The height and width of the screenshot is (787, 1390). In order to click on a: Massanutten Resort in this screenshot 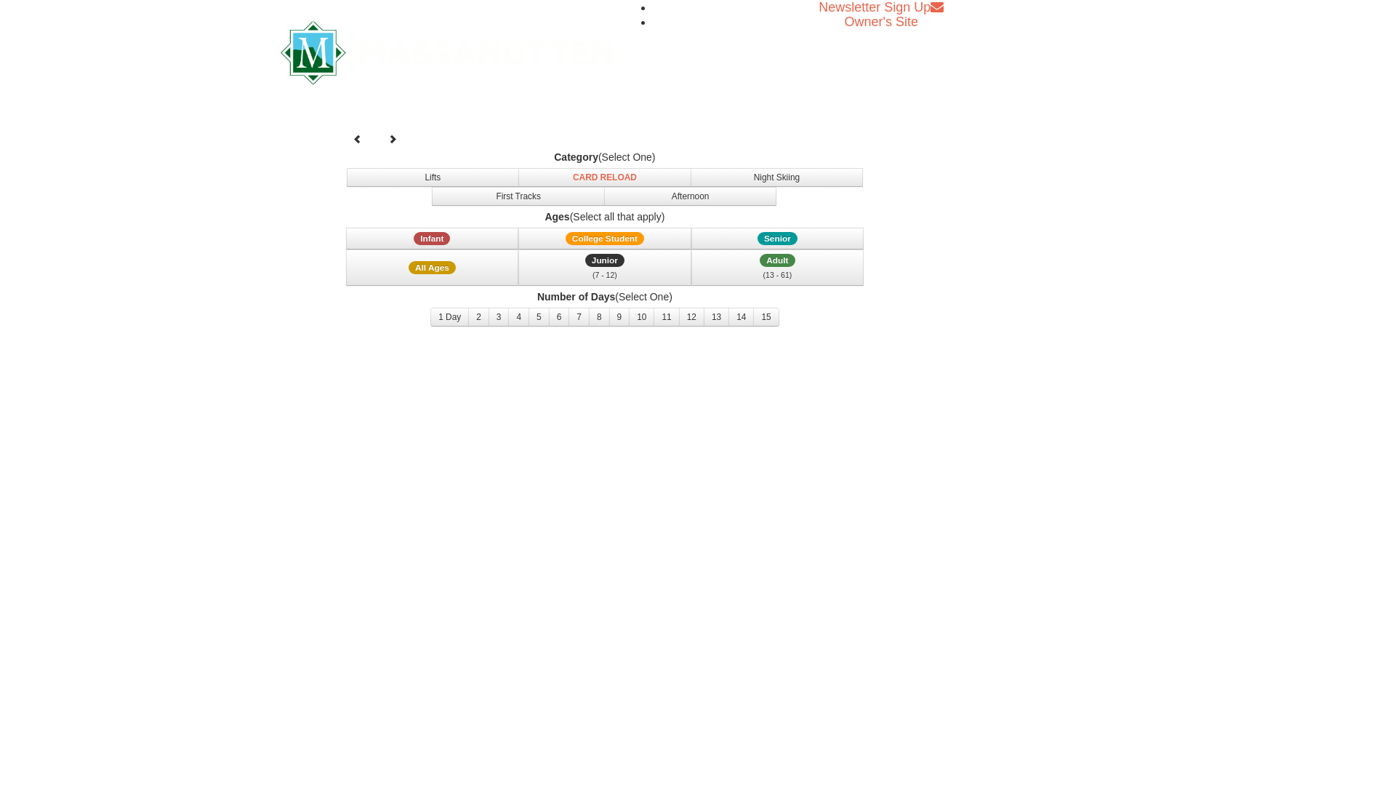, I will do `click(447, 50)`.